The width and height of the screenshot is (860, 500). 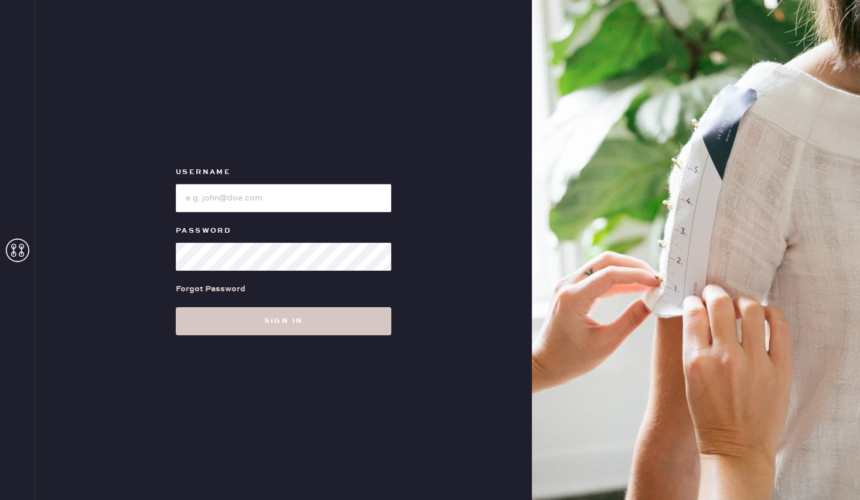 I want to click on label: Username, so click(x=283, y=172).